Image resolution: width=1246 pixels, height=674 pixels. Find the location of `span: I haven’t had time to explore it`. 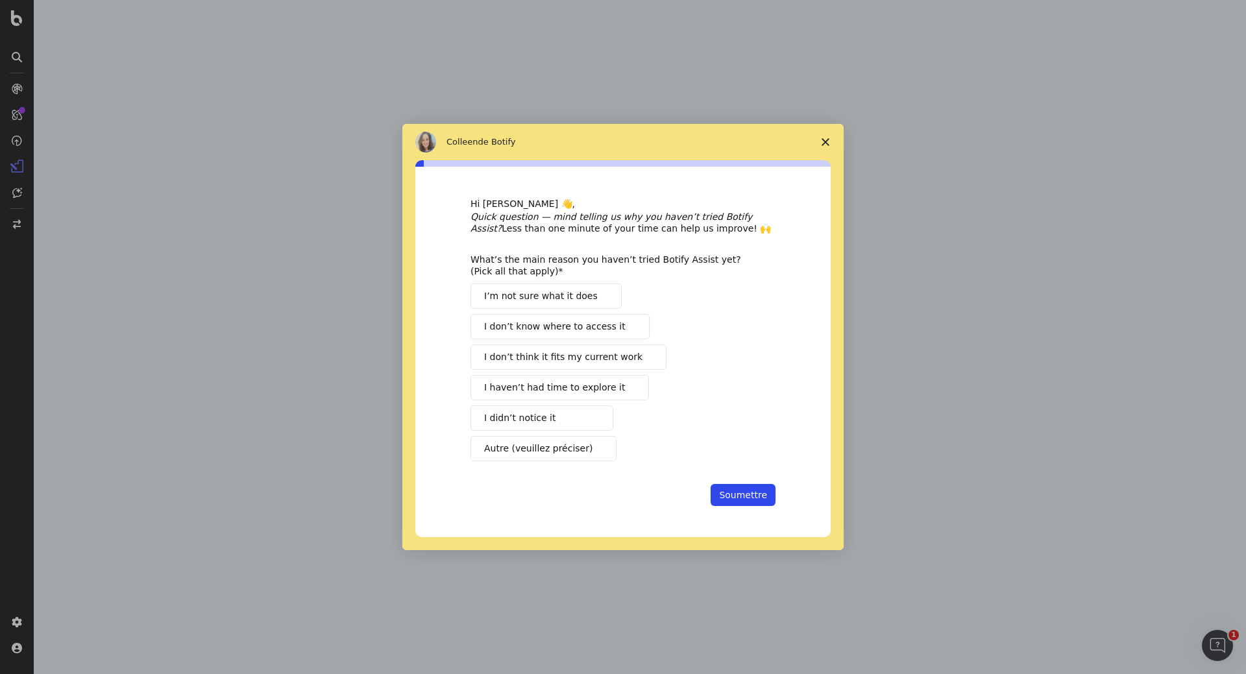

span: I haven’t had time to explore it is located at coordinates (554, 387).